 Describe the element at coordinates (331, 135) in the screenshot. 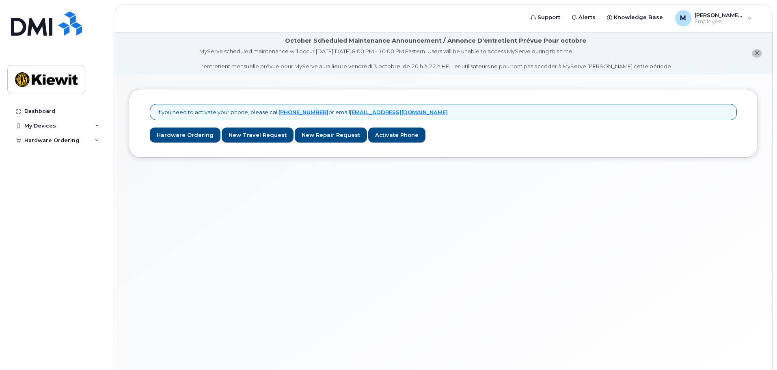

I see `a: New Repair Request` at that location.